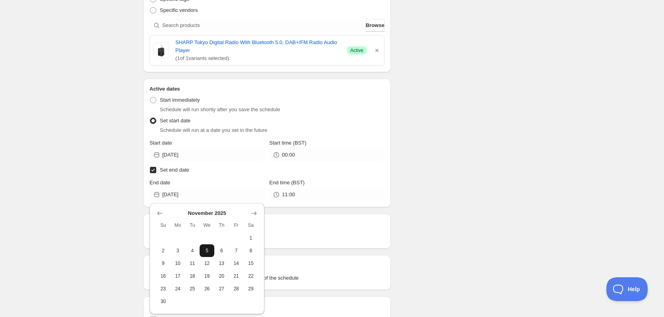 This screenshot has width=664, height=317. Describe the element at coordinates (207, 225) in the screenshot. I see `span: We` at that location.